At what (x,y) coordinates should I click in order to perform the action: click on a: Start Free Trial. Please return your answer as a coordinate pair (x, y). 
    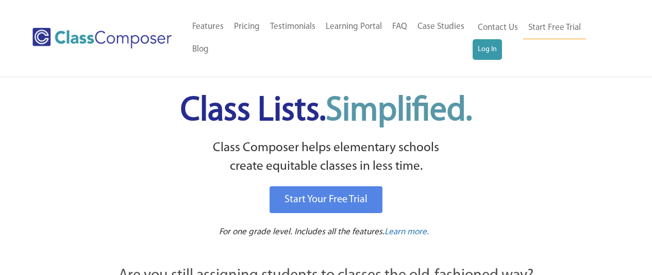
    Looking at the image, I should click on (555, 28).